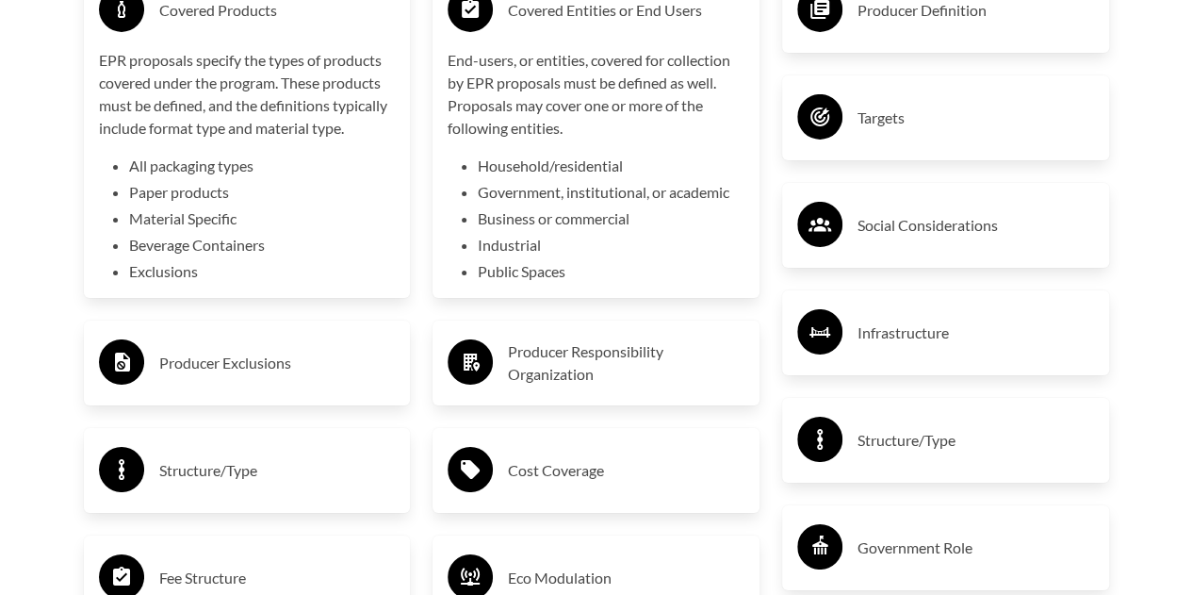 This screenshot has height=595, width=1192. What do you see at coordinates (611, 192) in the screenshot?
I see `li: Government, institutional, or academic` at bounding box center [611, 192].